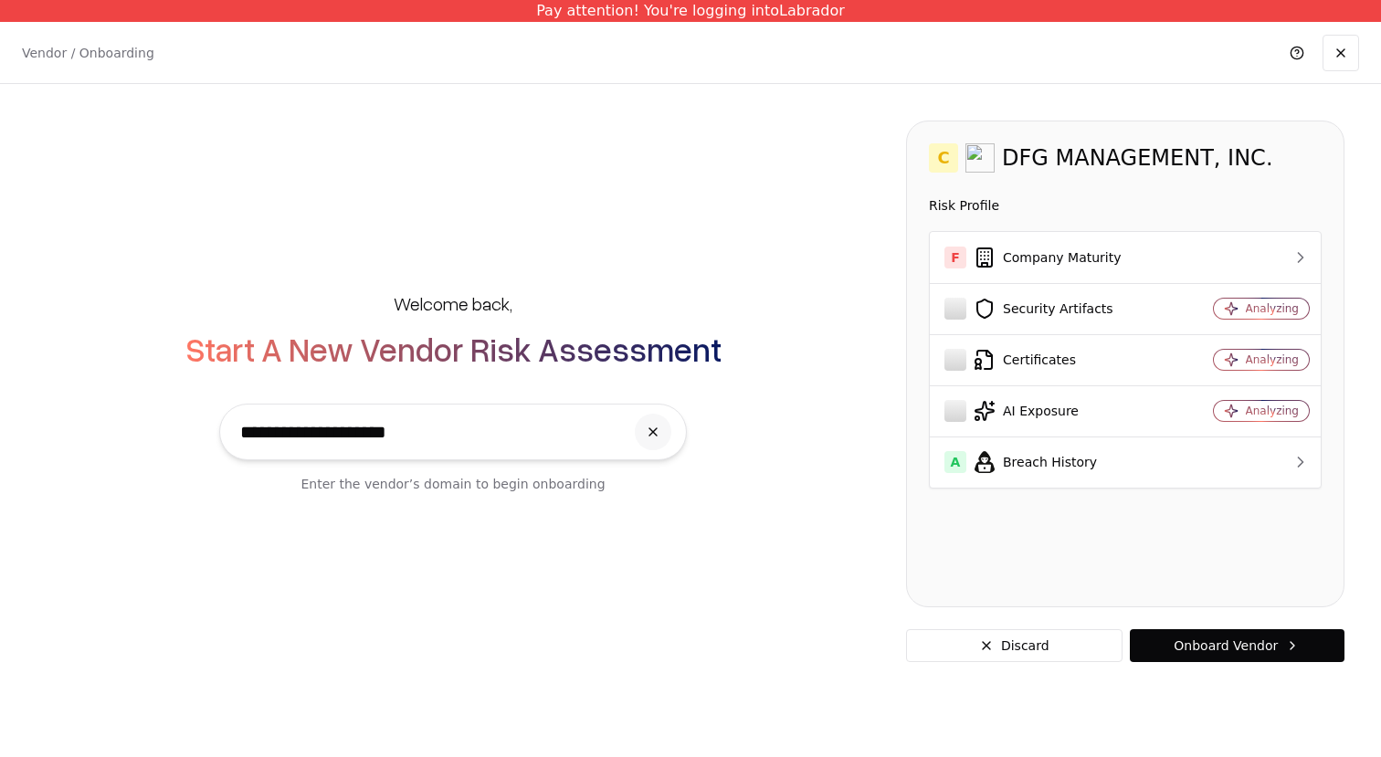  Describe the element at coordinates (1053, 411) in the screenshot. I see `div: AI Exposure` at that location.